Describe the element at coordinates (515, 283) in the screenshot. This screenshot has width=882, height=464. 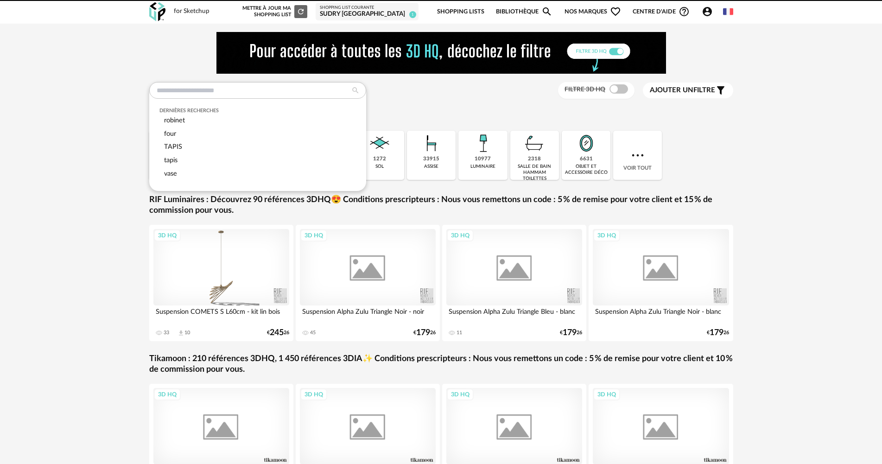
I see `a: 3D HQ Suspension Alpha Zulu Triangle Bleu - blanc 11 €17926` at that location.